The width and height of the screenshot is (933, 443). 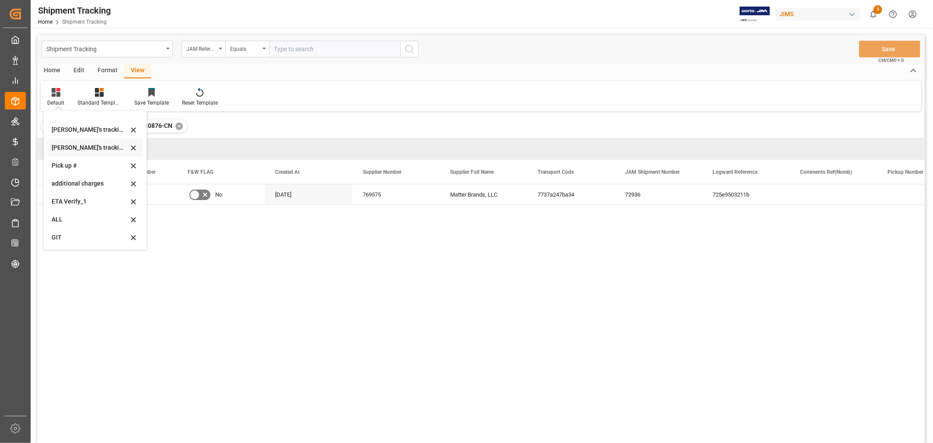 I want to click on span: Comments Ref(Numb), so click(x=826, y=172).